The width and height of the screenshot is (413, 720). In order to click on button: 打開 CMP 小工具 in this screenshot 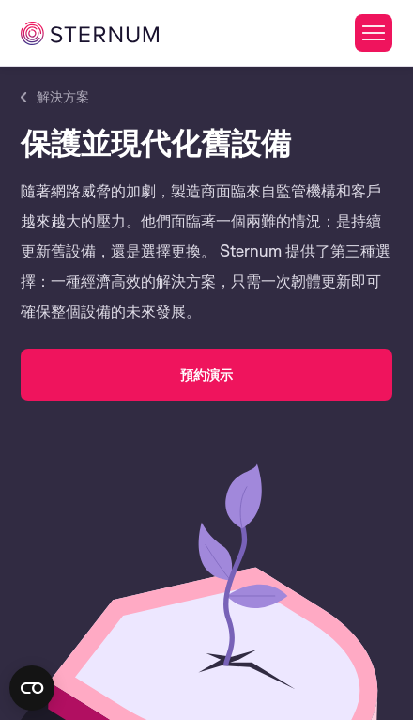, I will do `click(32, 688)`.